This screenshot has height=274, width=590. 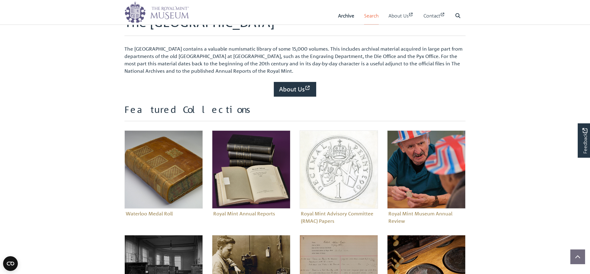 I want to click on img: Royal Mint Museum Annual Review, so click(x=426, y=169).